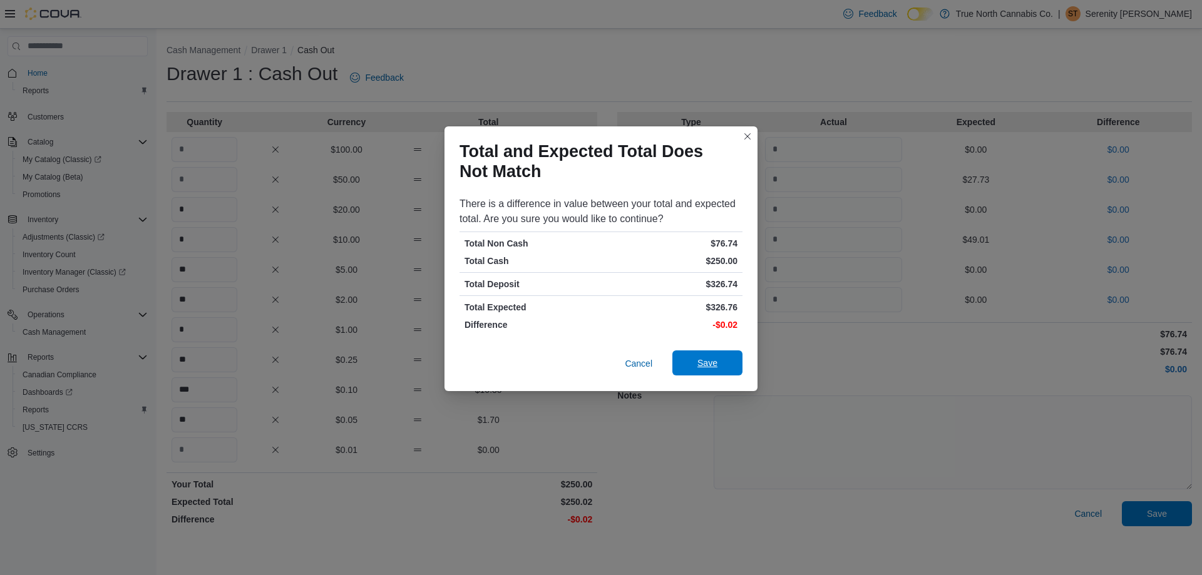  What do you see at coordinates (532, 307) in the screenshot?
I see `p: Total Expected` at bounding box center [532, 307].